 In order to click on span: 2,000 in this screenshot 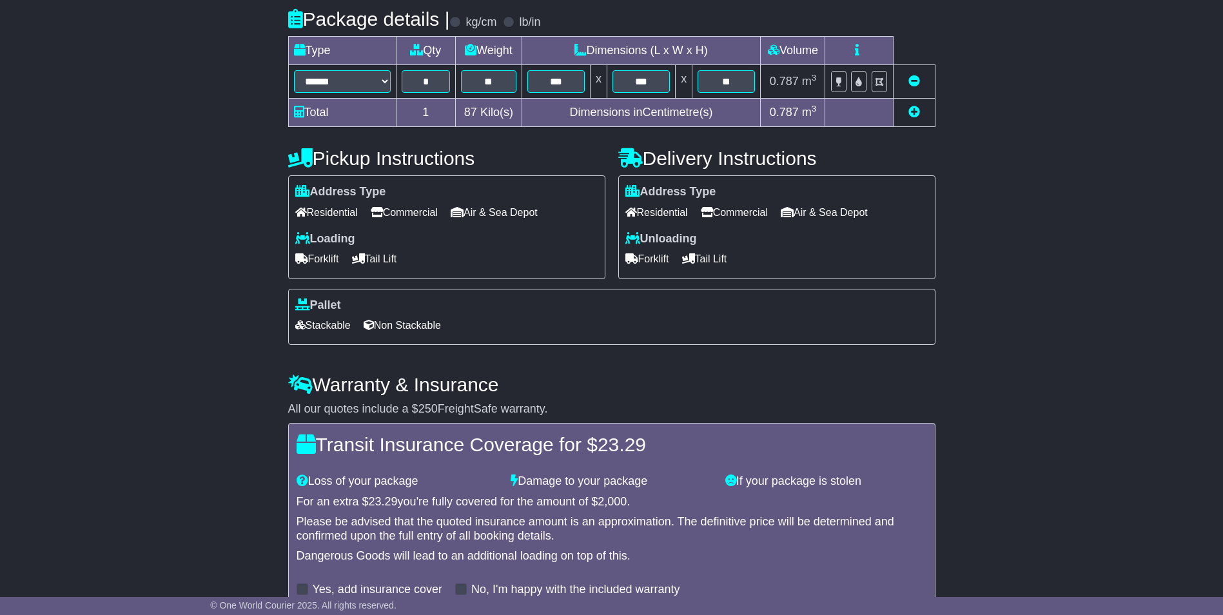, I will do `click(612, 502)`.